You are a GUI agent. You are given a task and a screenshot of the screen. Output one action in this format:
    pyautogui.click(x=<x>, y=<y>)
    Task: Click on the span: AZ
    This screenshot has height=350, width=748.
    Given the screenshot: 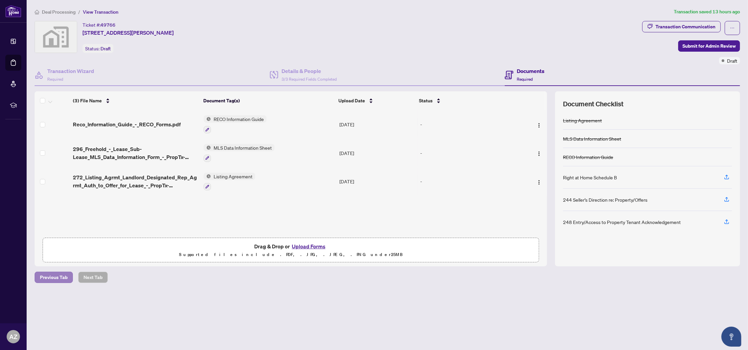 What is the action you would take?
    pyautogui.click(x=13, y=336)
    